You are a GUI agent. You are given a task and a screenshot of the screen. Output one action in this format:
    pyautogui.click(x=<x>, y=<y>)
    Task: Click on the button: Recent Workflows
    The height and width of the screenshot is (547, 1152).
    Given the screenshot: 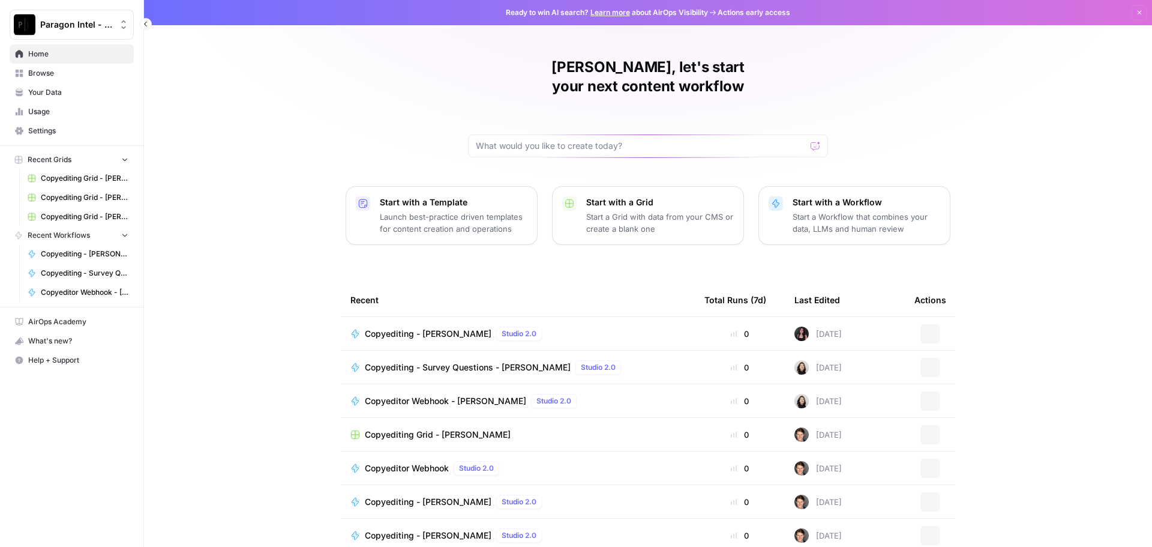 What is the action you would take?
    pyautogui.click(x=71, y=235)
    